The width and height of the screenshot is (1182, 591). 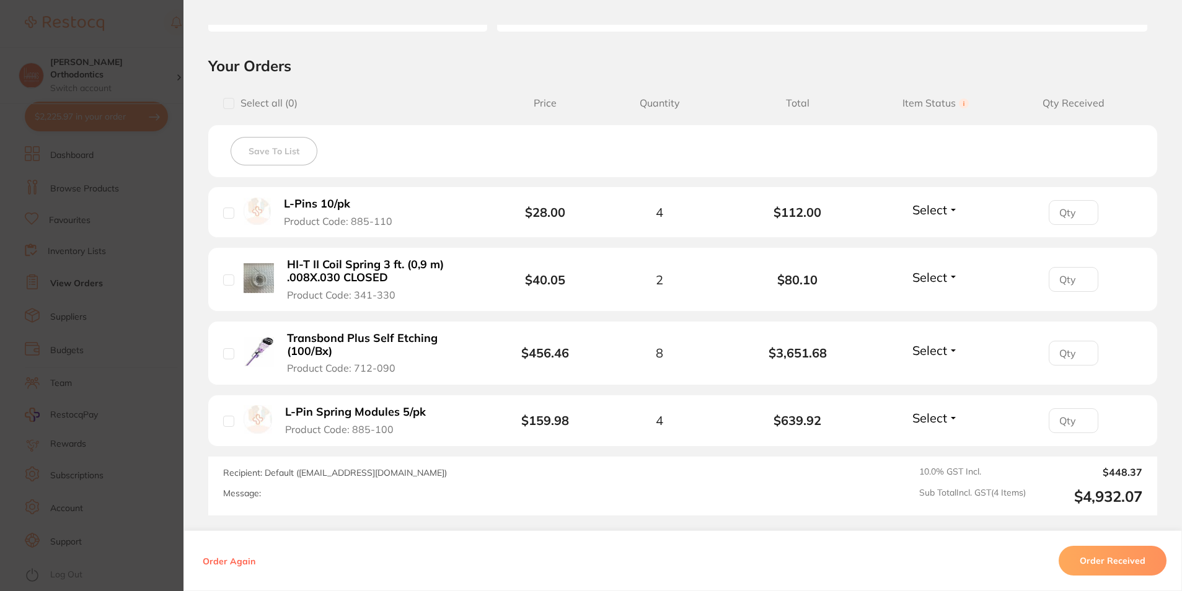 What do you see at coordinates (682, 66) in the screenshot?
I see `h2: Your Orders` at bounding box center [682, 66].